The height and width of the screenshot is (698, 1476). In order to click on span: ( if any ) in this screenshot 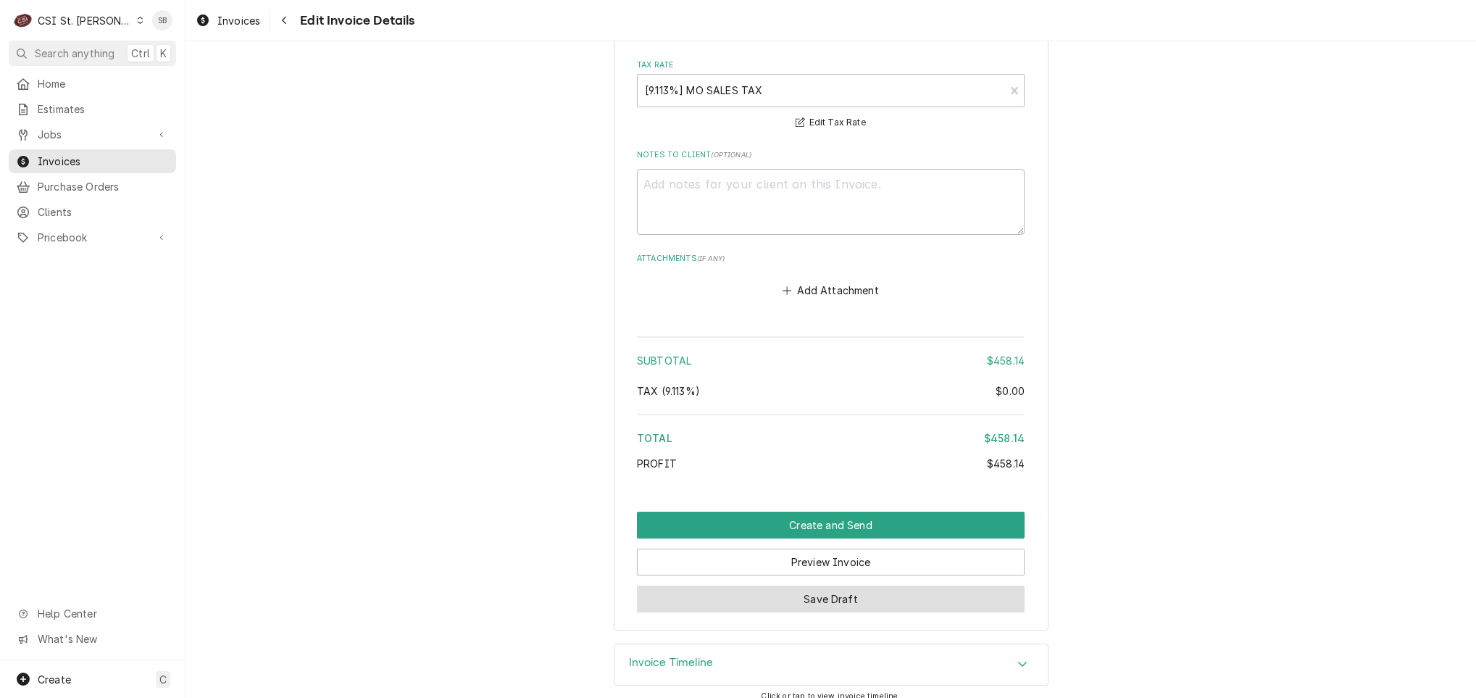, I will do `click(711, 258)`.